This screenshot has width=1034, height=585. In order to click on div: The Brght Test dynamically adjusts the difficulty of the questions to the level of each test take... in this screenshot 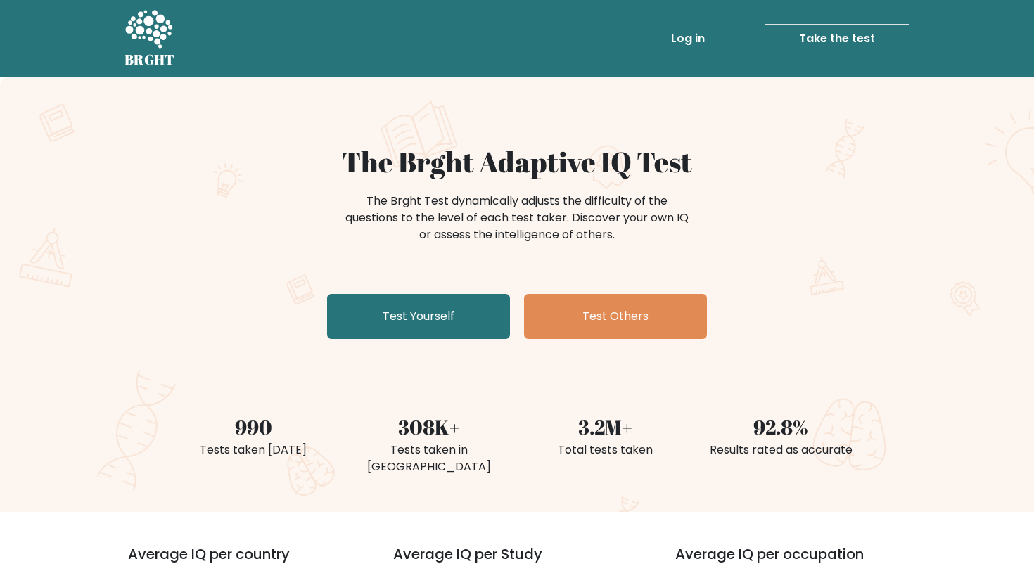, I will do `click(517, 218)`.